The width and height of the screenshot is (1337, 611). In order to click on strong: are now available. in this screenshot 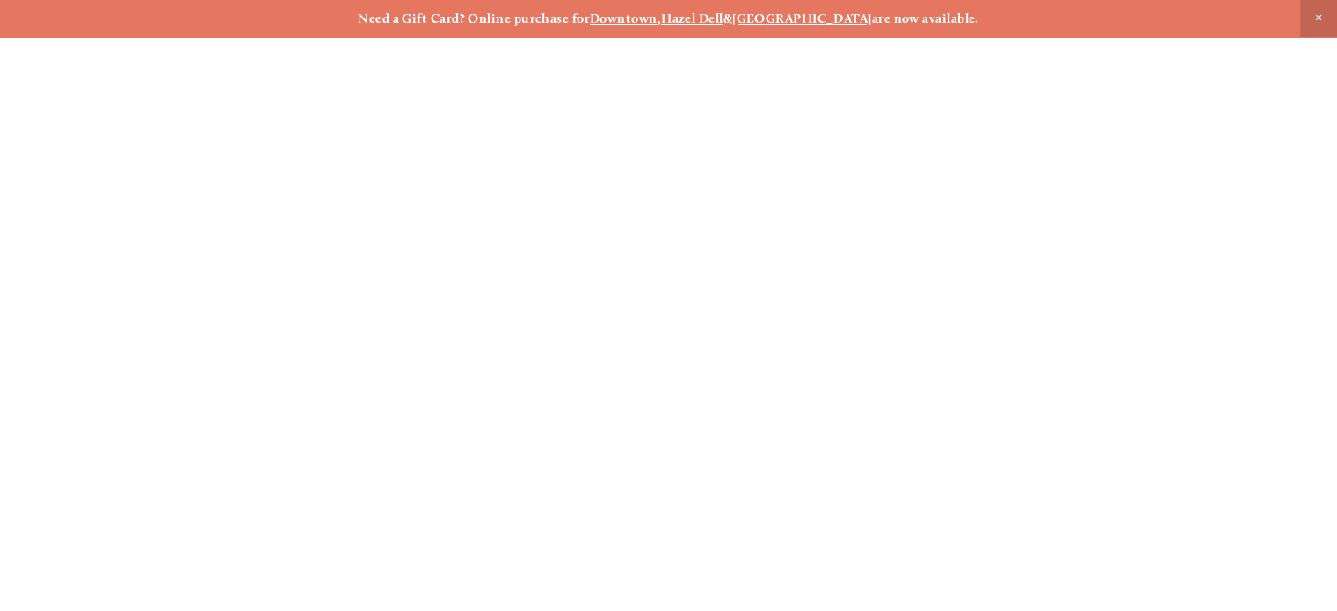, I will do `click(925, 18)`.